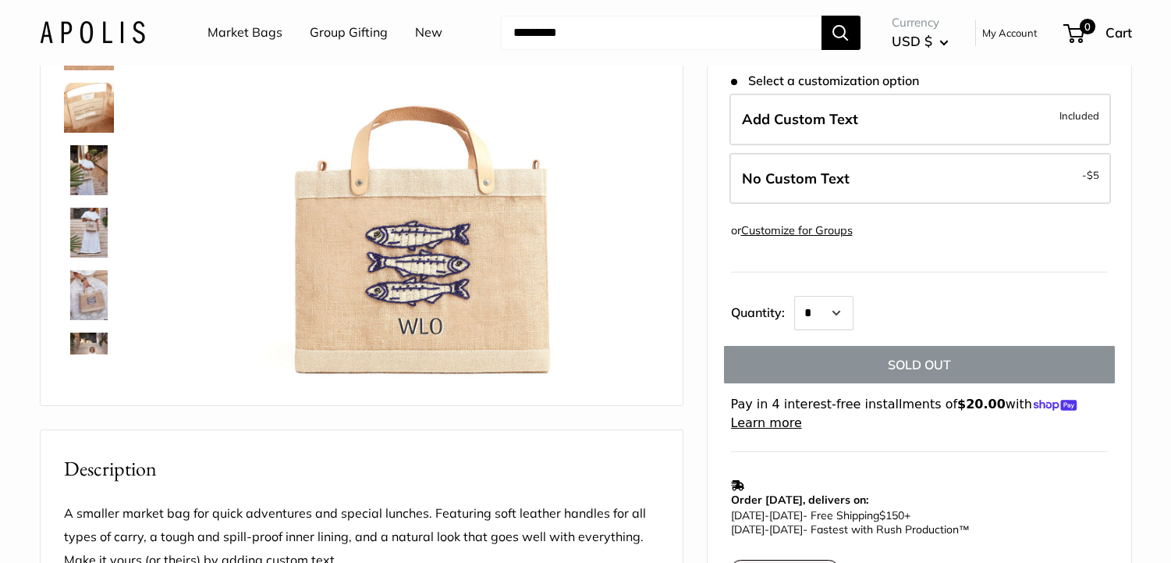 The width and height of the screenshot is (1171, 563). I want to click on span: Currency, so click(920, 23).